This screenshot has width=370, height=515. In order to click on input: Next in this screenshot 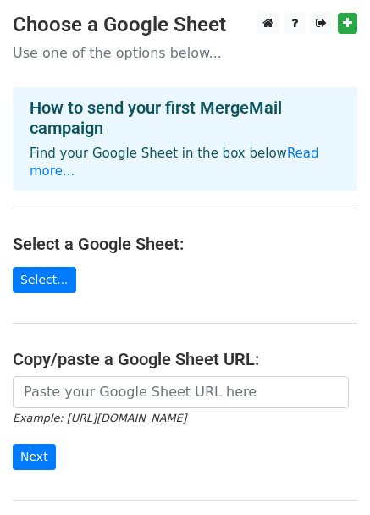, I will do `click(34, 456)`.